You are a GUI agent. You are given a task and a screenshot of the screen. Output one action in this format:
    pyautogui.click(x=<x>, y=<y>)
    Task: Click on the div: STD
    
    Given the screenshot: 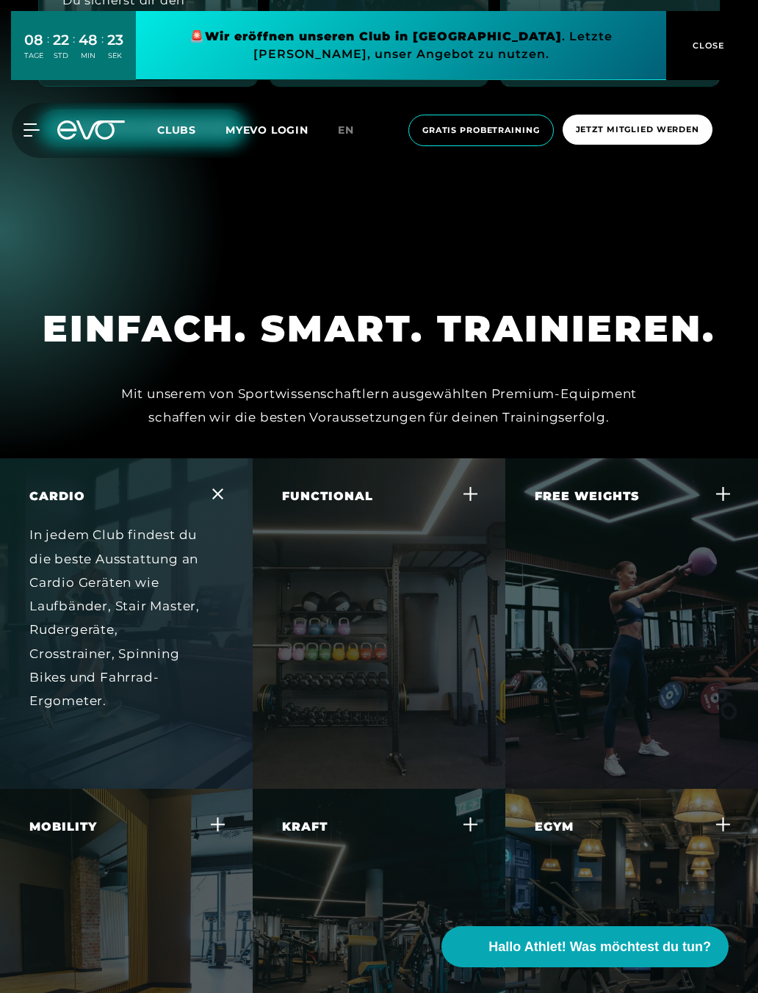 What is the action you would take?
    pyautogui.click(x=61, y=56)
    